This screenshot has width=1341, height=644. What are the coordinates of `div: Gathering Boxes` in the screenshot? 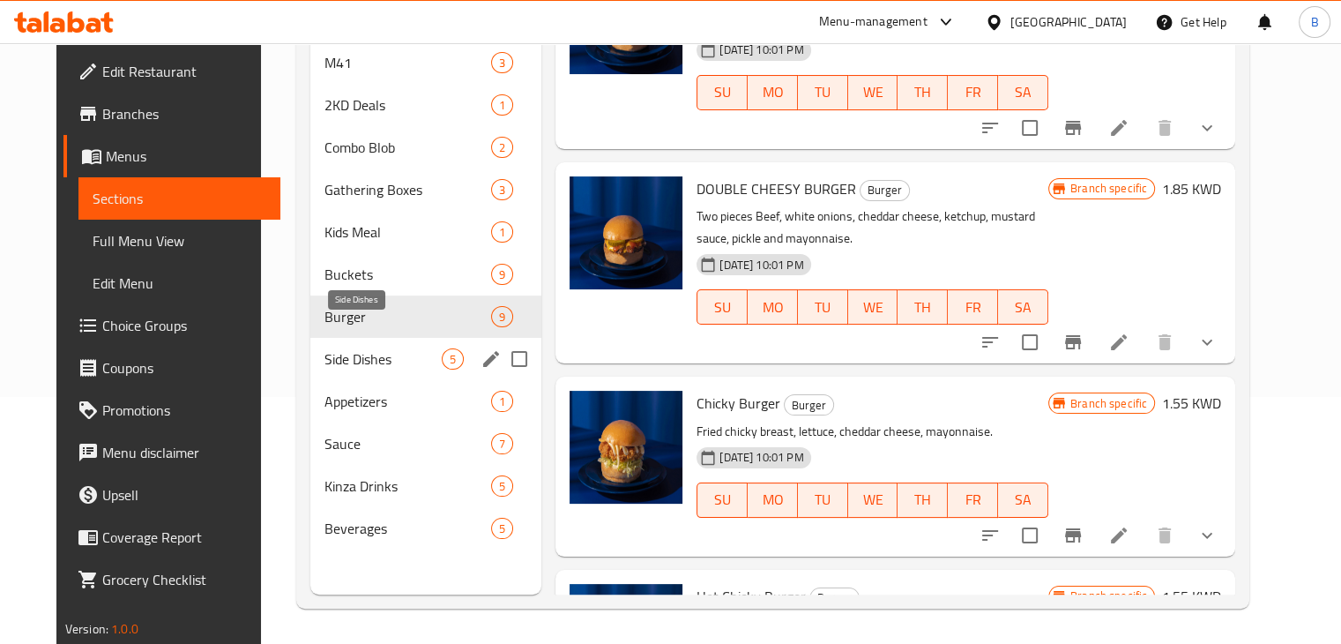 It's located at (407, 190).